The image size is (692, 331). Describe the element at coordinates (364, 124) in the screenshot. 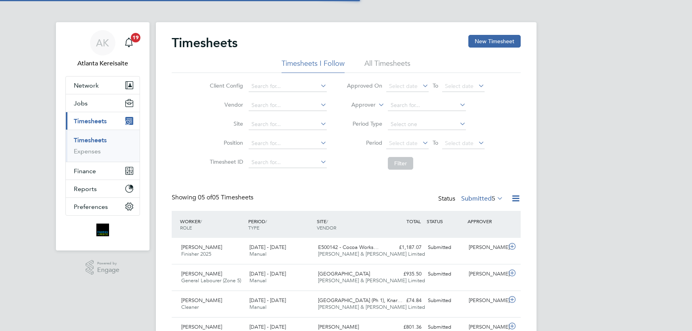

I see `label: Period Type` at that location.